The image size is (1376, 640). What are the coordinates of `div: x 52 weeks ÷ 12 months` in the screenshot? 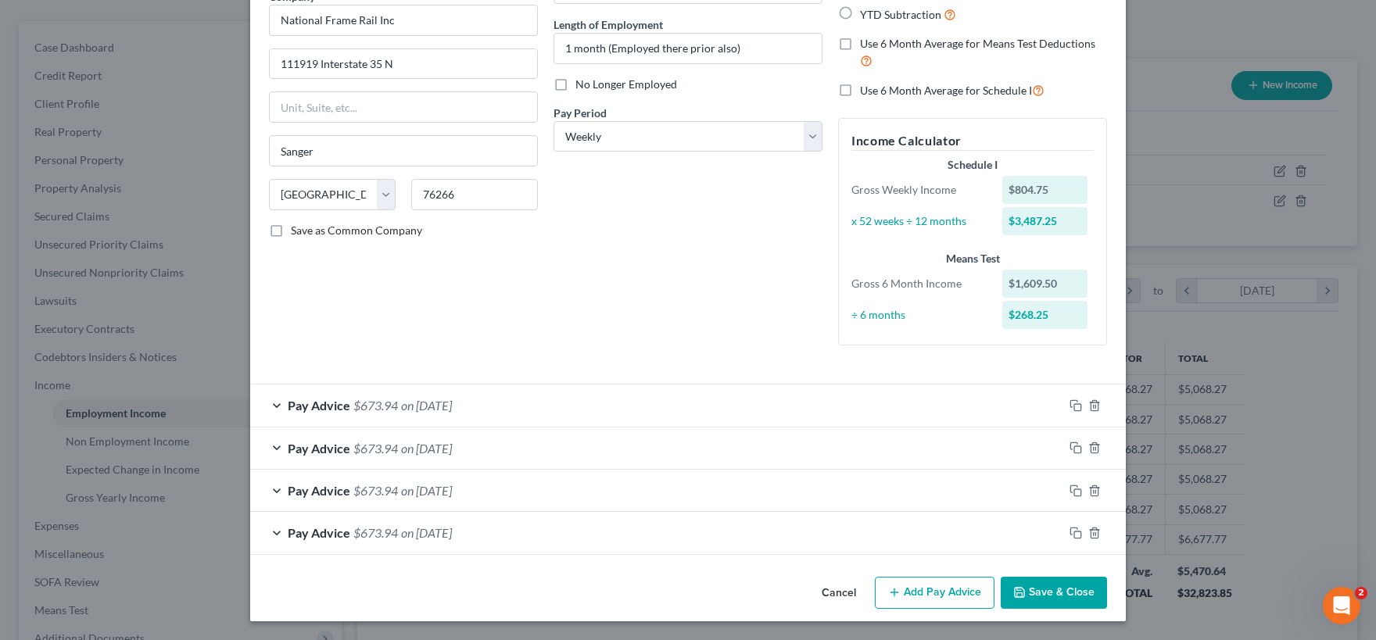 It's located at (919, 221).